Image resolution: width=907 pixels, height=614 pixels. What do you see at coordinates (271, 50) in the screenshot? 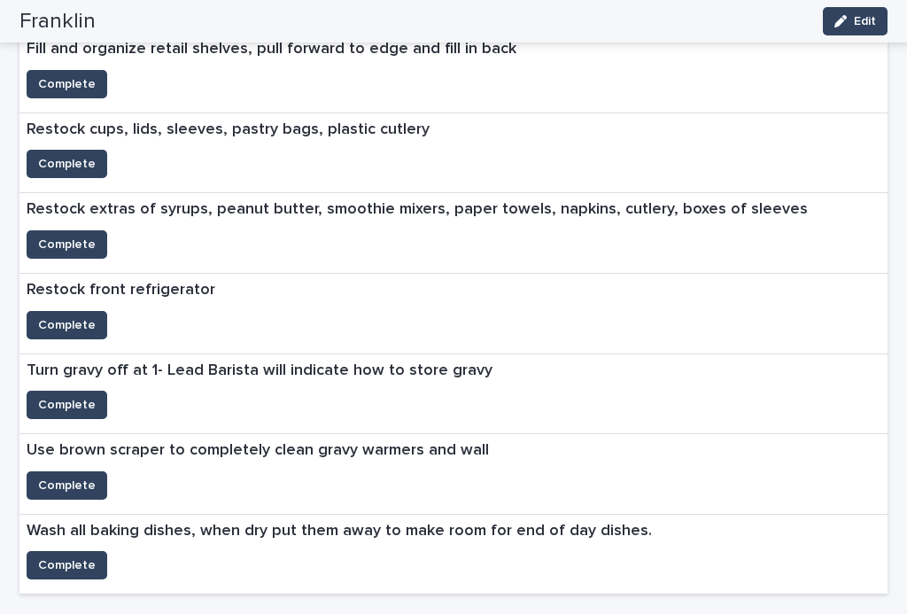
I see `p: Fill and organize retail shelves, pull forward to edge and fill in back` at bounding box center [271, 50].